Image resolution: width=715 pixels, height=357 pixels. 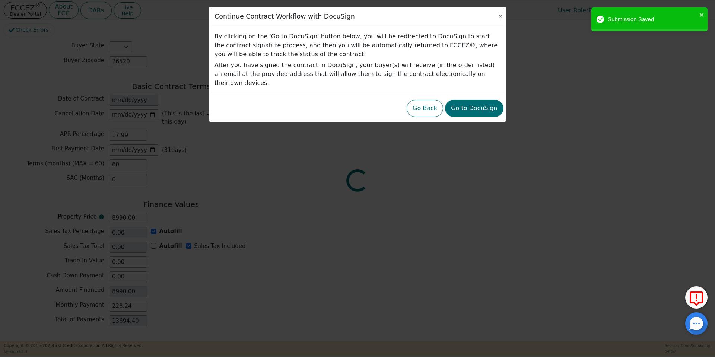 What do you see at coordinates (500, 16) in the screenshot?
I see `button: Close` at bounding box center [500, 16].